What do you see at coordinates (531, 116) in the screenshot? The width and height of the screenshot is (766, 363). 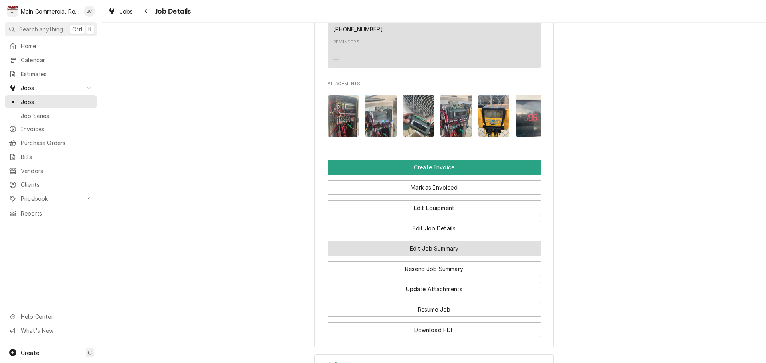 I see `img: uNy2GLHDTCWTvsNayGul` at bounding box center [531, 116].